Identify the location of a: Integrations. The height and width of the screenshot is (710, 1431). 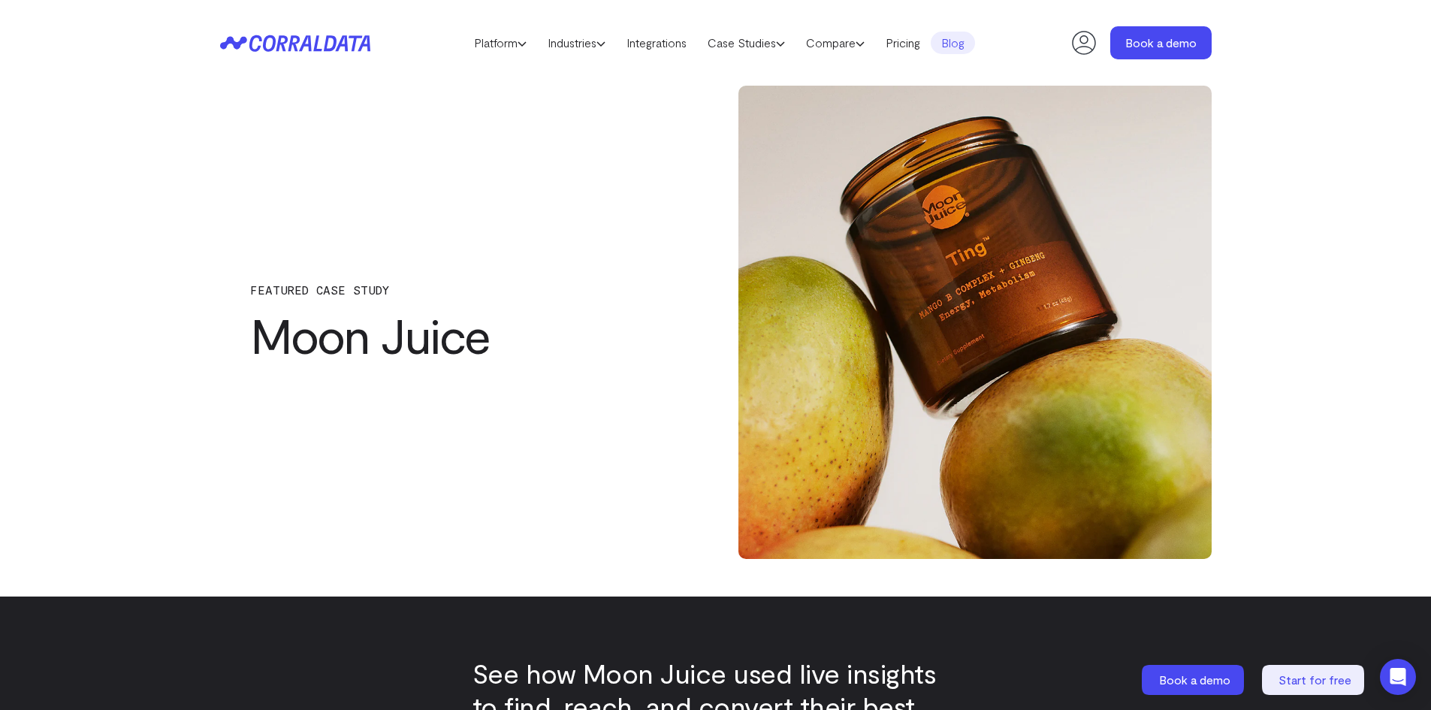
(657, 43).